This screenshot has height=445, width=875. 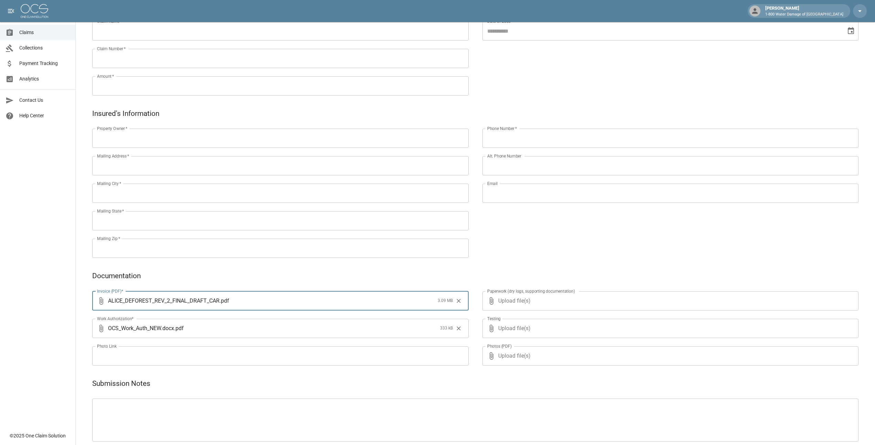 What do you see at coordinates (34, 11) in the screenshot?
I see `img: ocs-logo-white-transparent.png` at bounding box center [34, 11].